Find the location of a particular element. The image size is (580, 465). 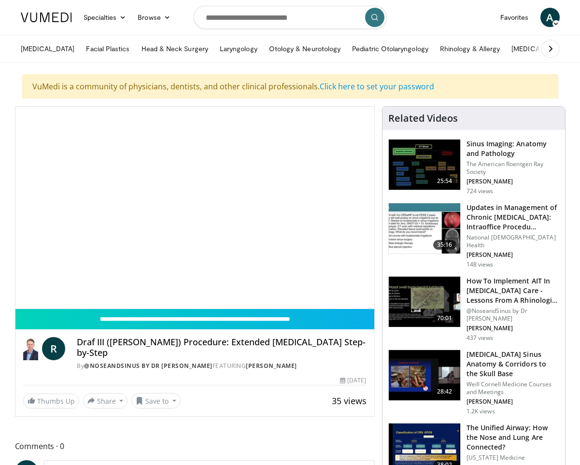

a: Facial Plastics is located at coordinates (108, 49).